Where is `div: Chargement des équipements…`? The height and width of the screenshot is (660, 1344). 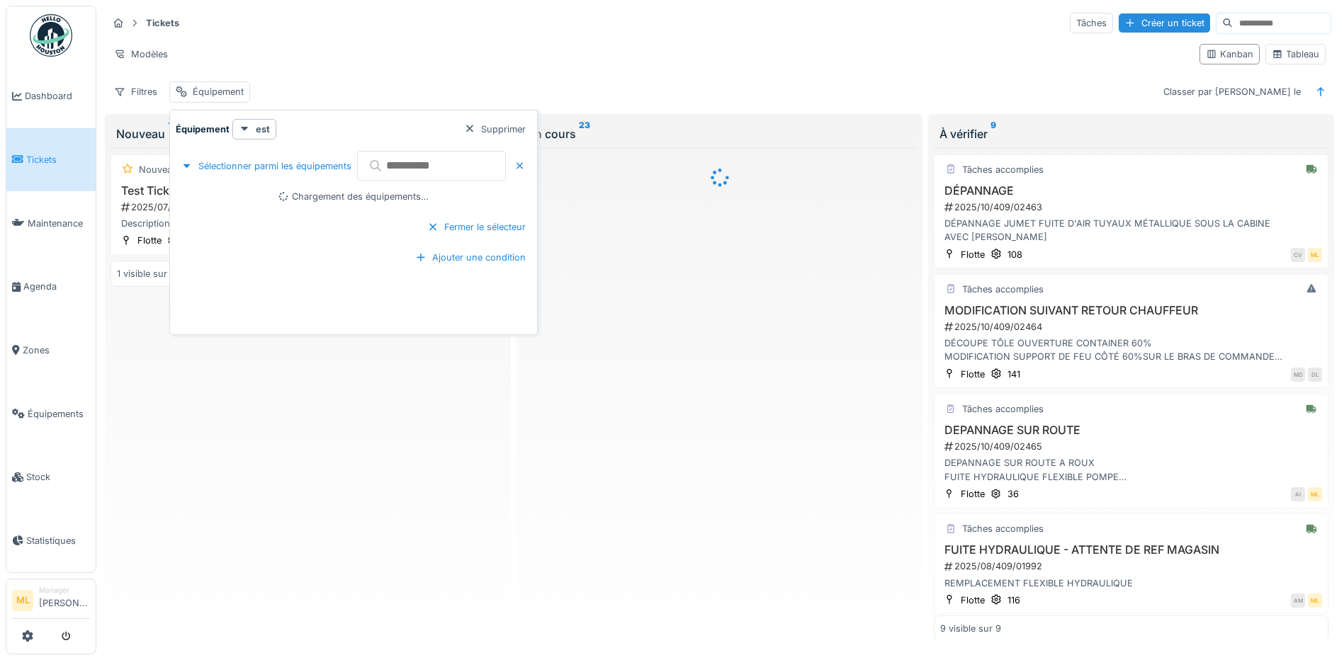 div: Chargement des équipements… is located at coordinates (354, 196).